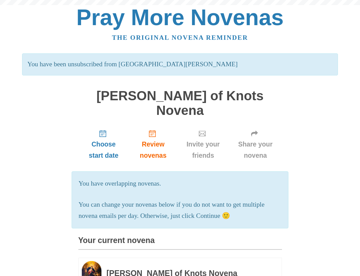 The height and width of the screenshot is (276, 360). Describe the element at coordinates (256, 144) in the screenshot. I see `a: Share your novena` at that location.